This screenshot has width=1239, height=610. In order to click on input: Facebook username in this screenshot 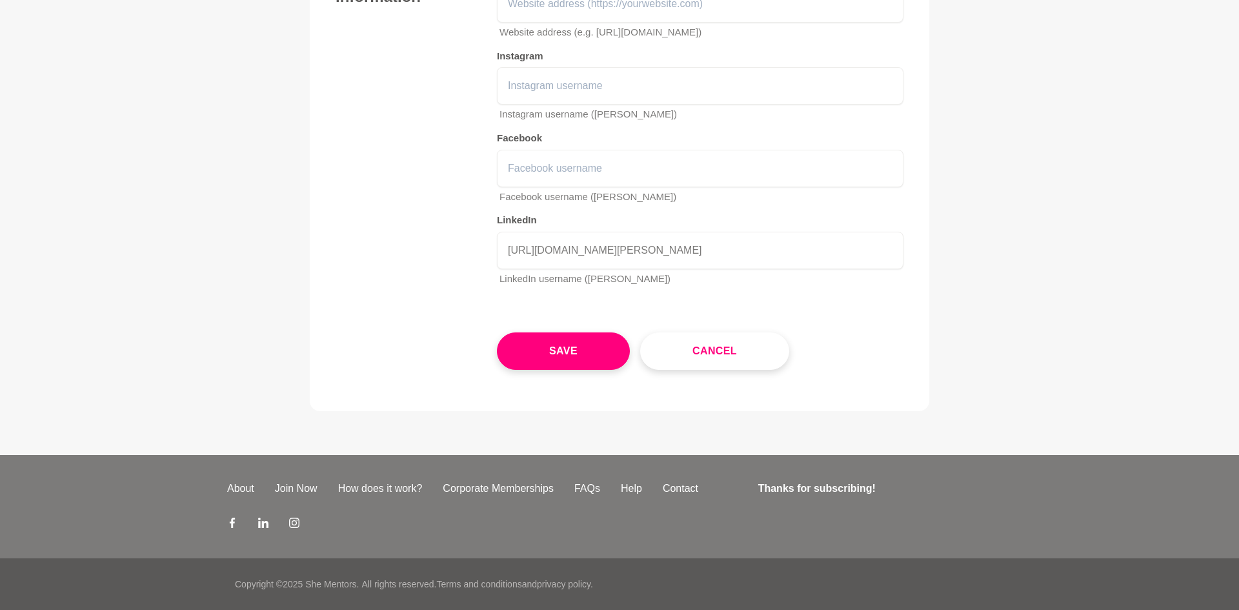, I will do `click(700, 168)`.